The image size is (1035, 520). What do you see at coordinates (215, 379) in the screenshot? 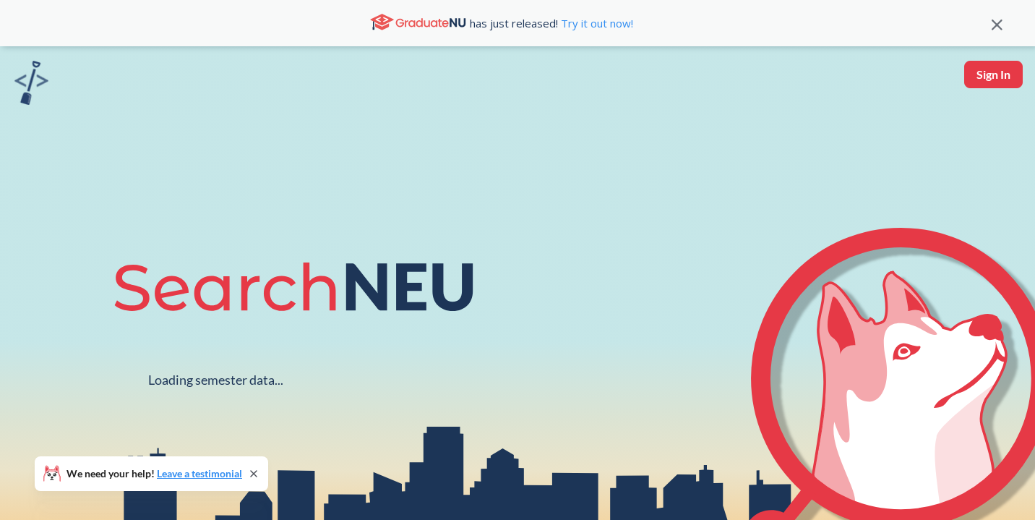
I see `div: Loading semester data...` at bounding box center [215, 379].